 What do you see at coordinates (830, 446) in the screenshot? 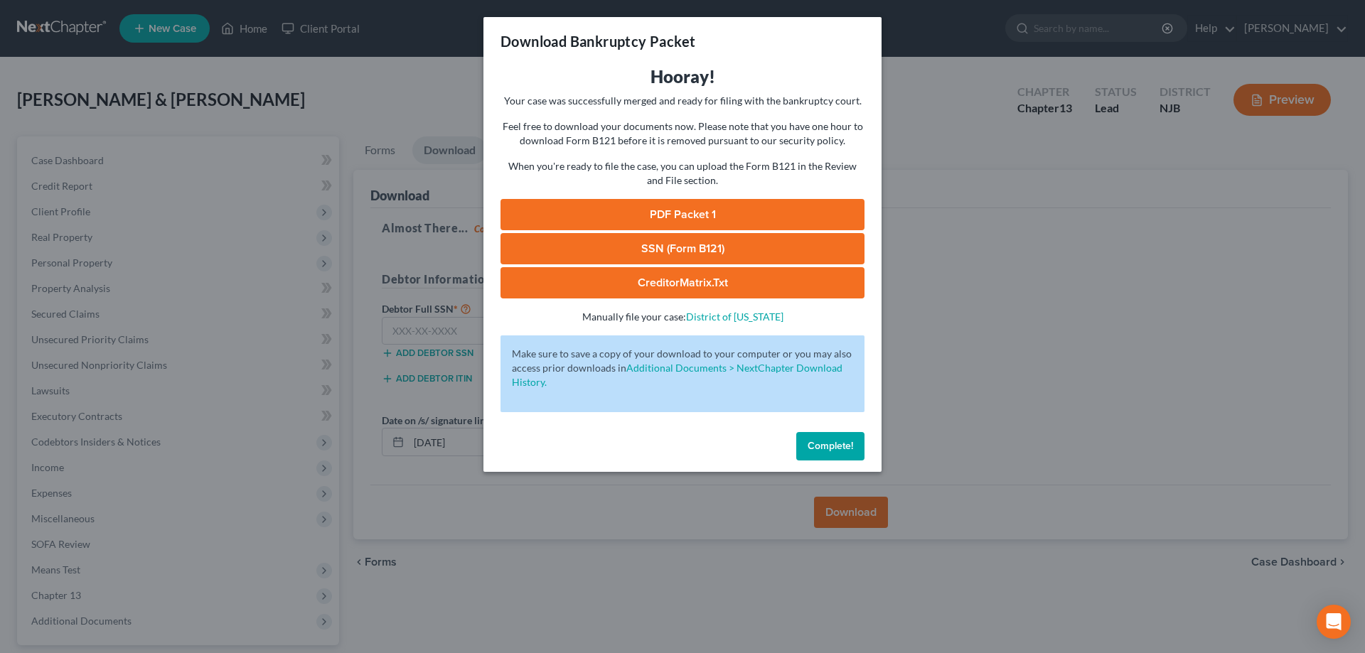
I see `span: Complete!` at bounding box center [830, 446].